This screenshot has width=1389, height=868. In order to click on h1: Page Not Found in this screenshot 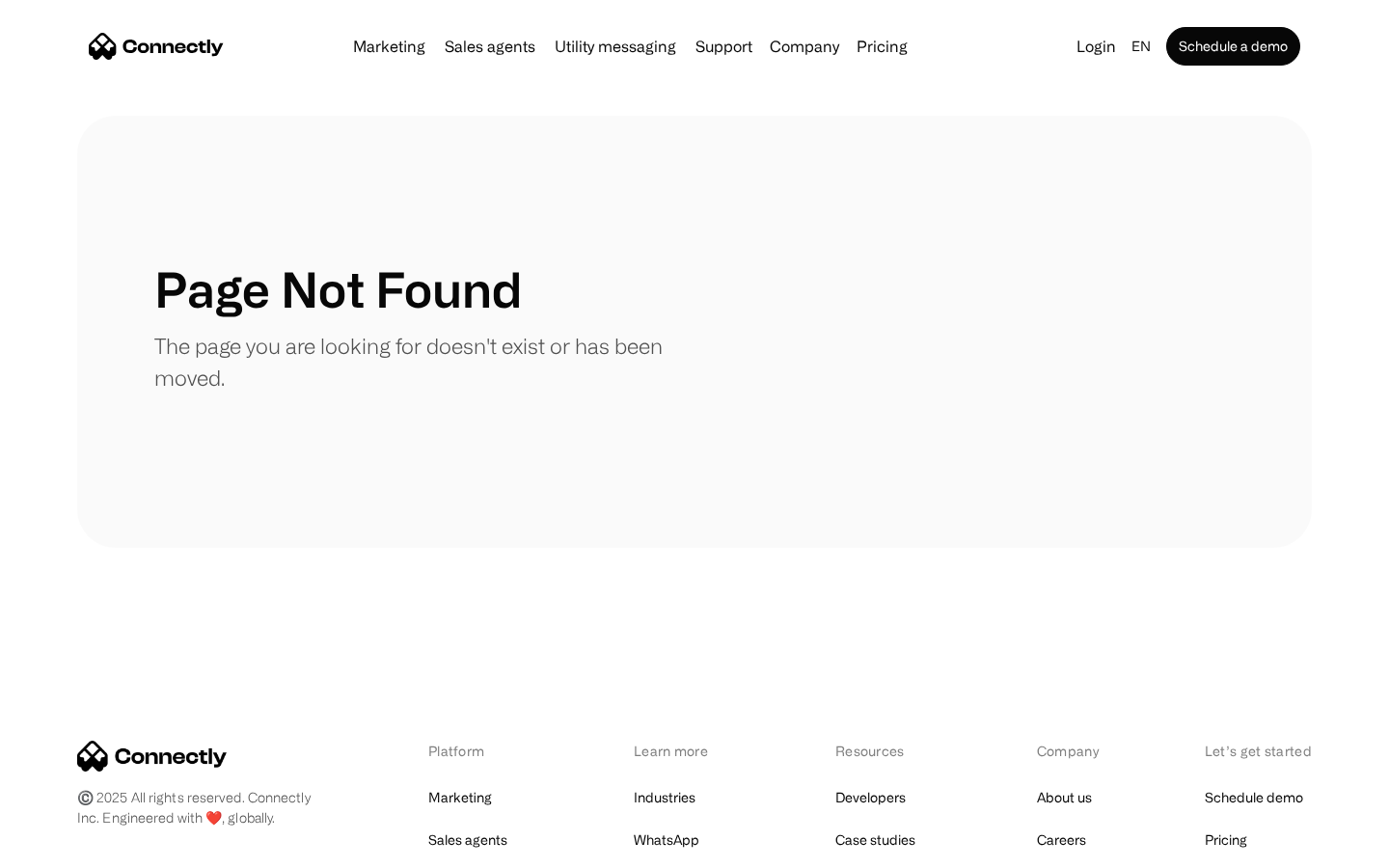, I will do `click(337, 290)`.